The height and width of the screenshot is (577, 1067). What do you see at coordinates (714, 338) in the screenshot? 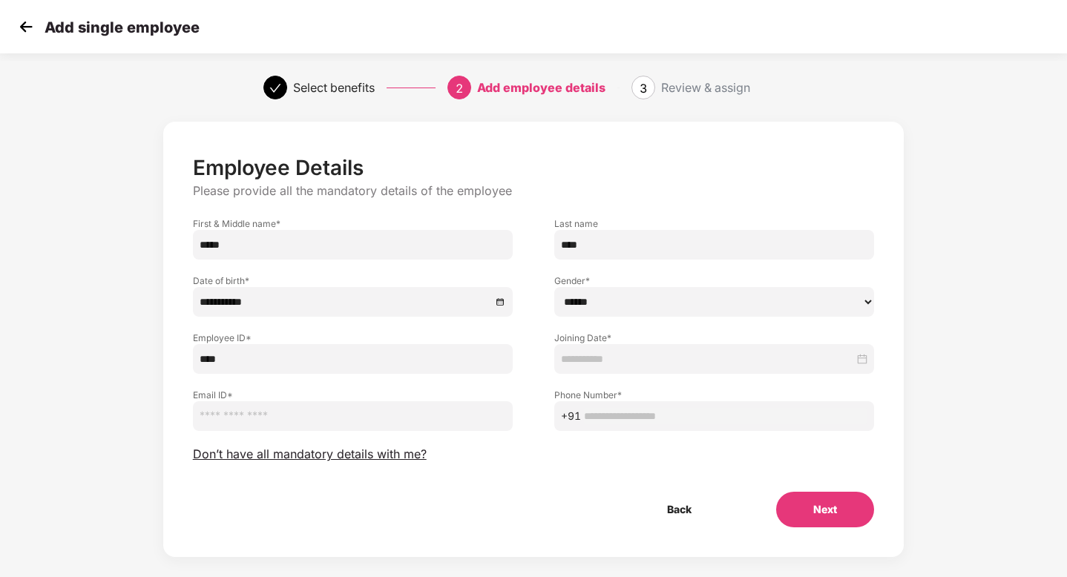
I see `label: Joining Date` at bounding box center [714, 338].